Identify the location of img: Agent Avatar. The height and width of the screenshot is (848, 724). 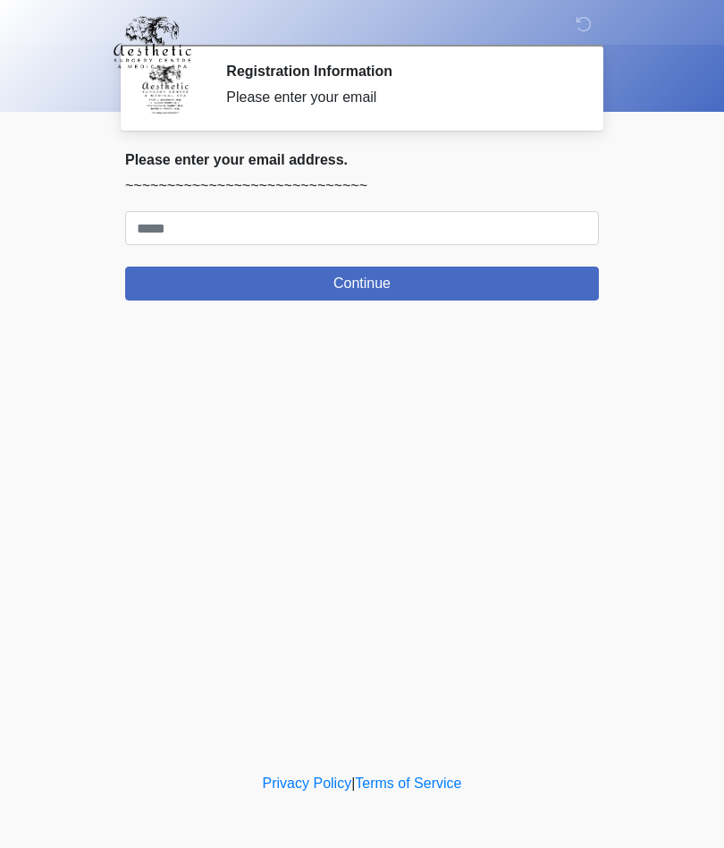
(165, 89).